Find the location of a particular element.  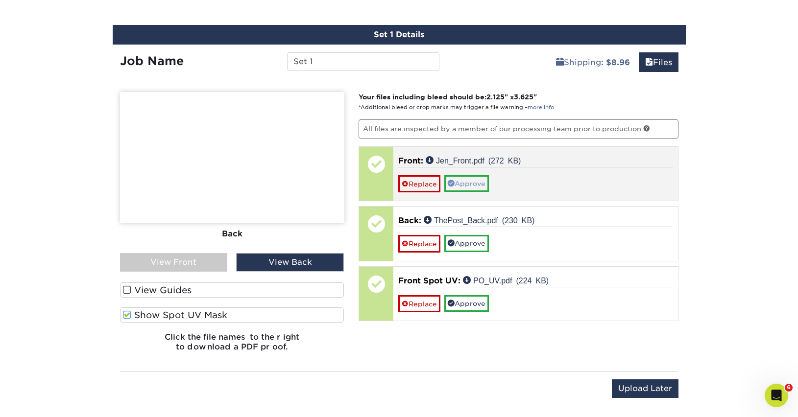

input: Upload Later is located at coordinates (645, 389).